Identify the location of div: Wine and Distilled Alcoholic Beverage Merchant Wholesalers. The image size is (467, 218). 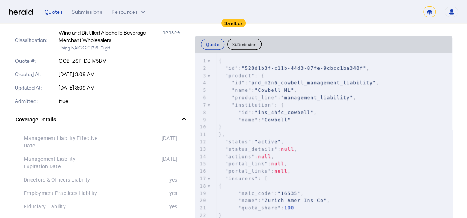
(110, 36).